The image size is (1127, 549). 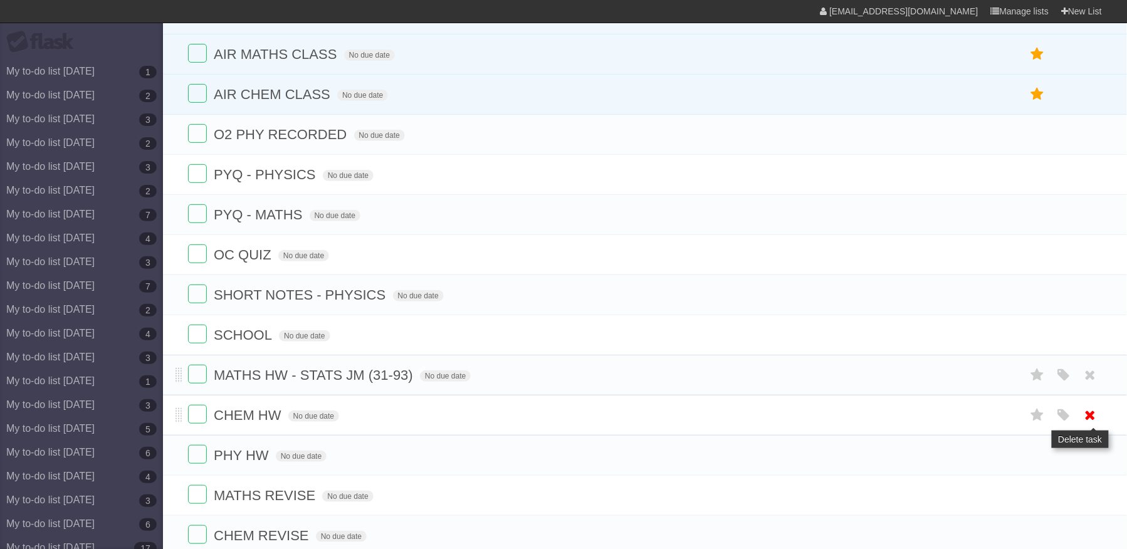 What do you see at coordinates (315, 375) in the screenshot?
I see `span: MATHS HW - STATS JM (31-93)` at bounding box center [315, 375].